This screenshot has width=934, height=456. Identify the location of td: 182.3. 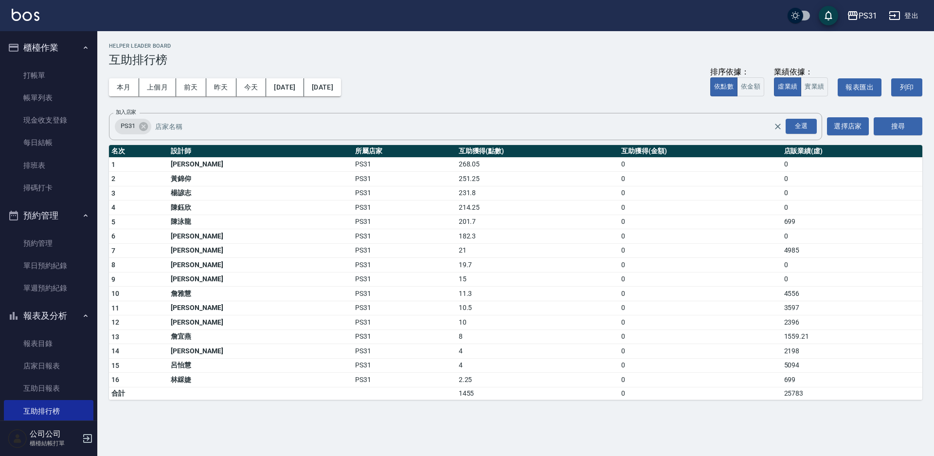
(538, 237).